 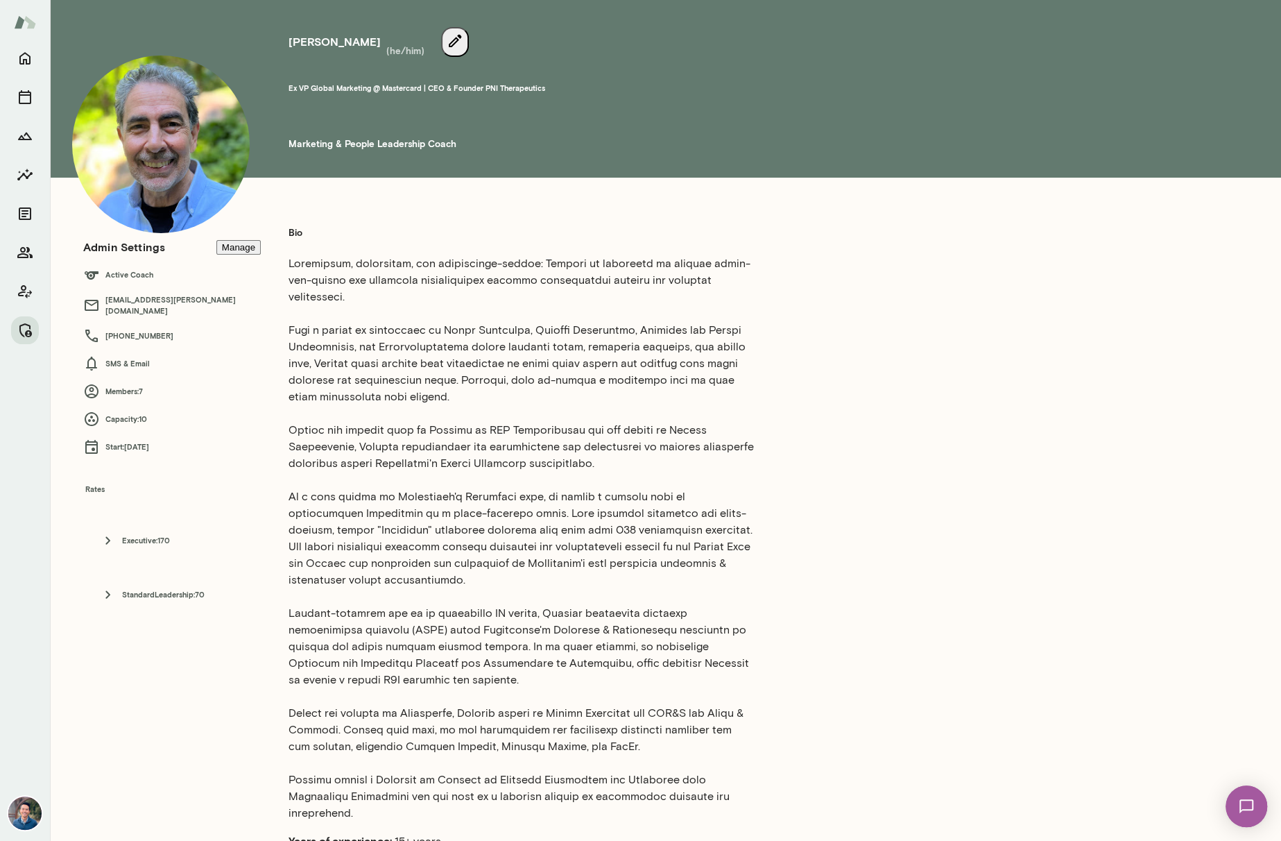 What do you see at coordinates (25, 214) in the screenshot?
I see `button: Documents` at bounding box center [25, 214].